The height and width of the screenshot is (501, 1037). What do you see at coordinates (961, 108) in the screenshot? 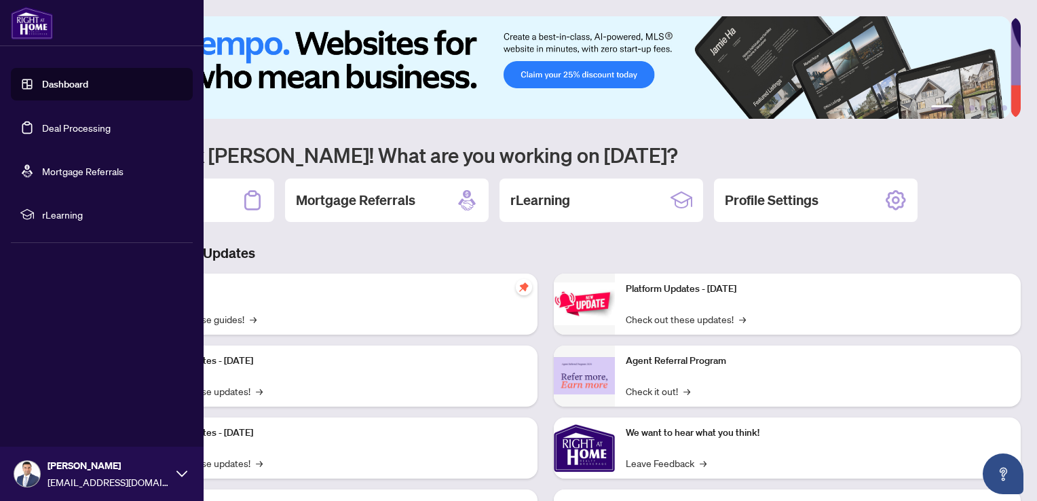
I see `button: 2` at bounding box center [961, 108].